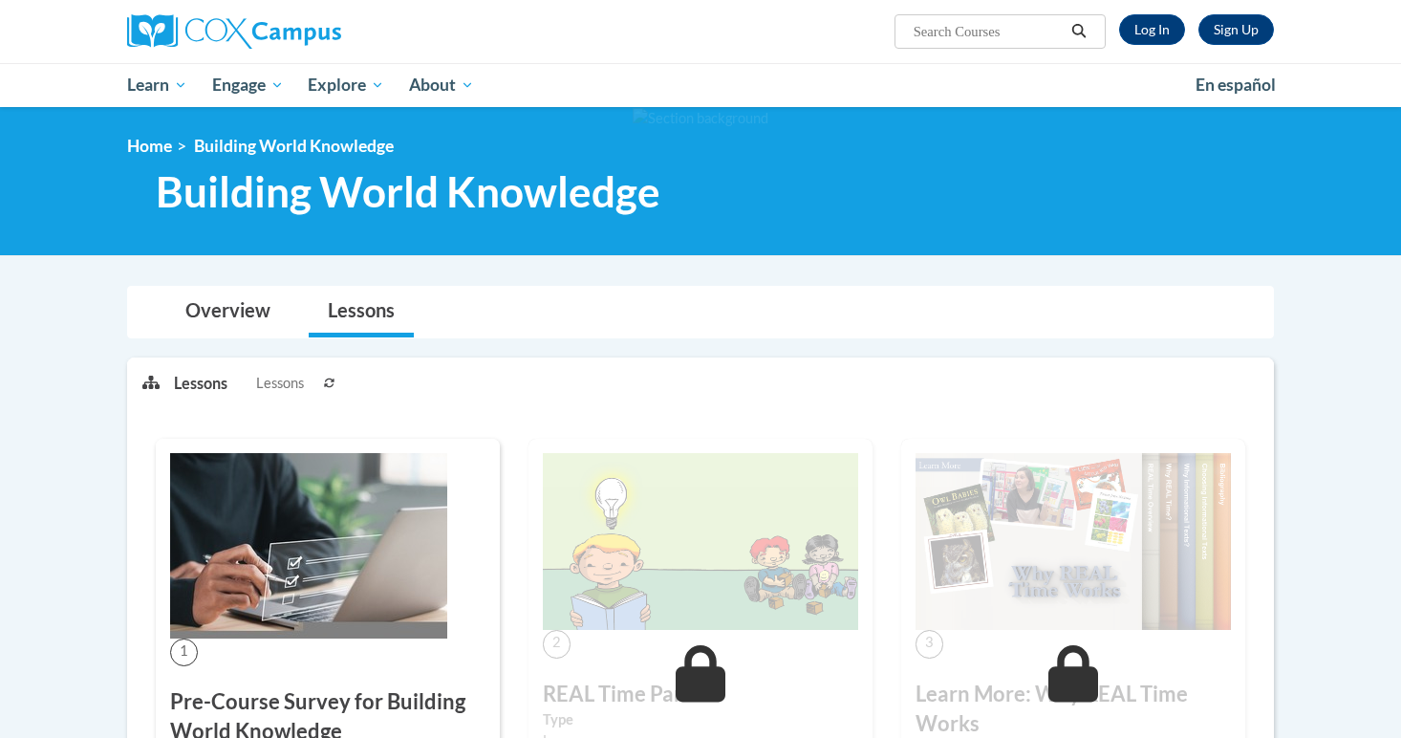 This screenshot has width=1401, height=738. I want to click on label: Type, so click(701, 720).